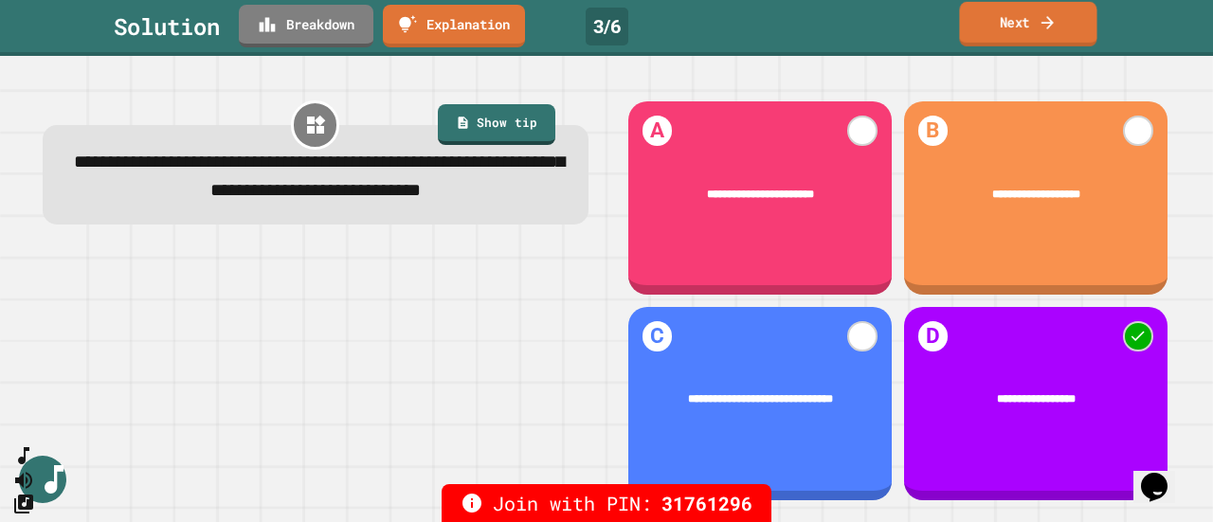  I want to click on button: Change Music, so click(24, 503).